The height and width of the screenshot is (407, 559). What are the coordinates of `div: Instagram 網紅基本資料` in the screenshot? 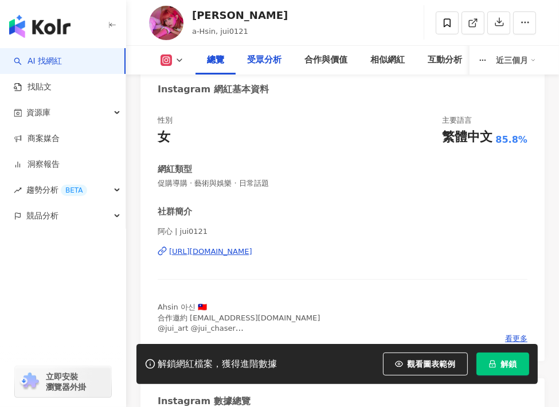 It's located at (213, 89).